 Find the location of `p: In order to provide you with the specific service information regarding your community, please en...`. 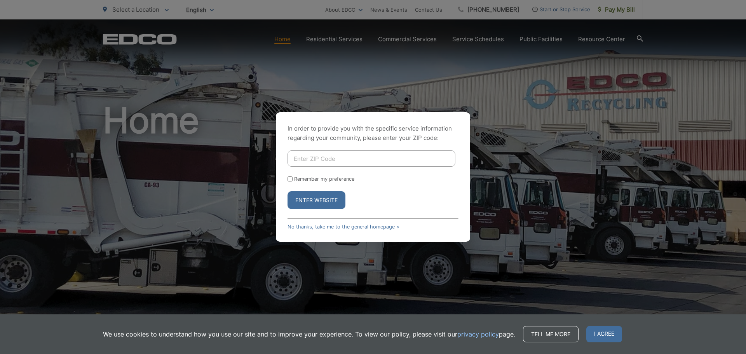

p: In order to provide you with the specific service information regarding your community, please en... is located at coordinates (373, 133).